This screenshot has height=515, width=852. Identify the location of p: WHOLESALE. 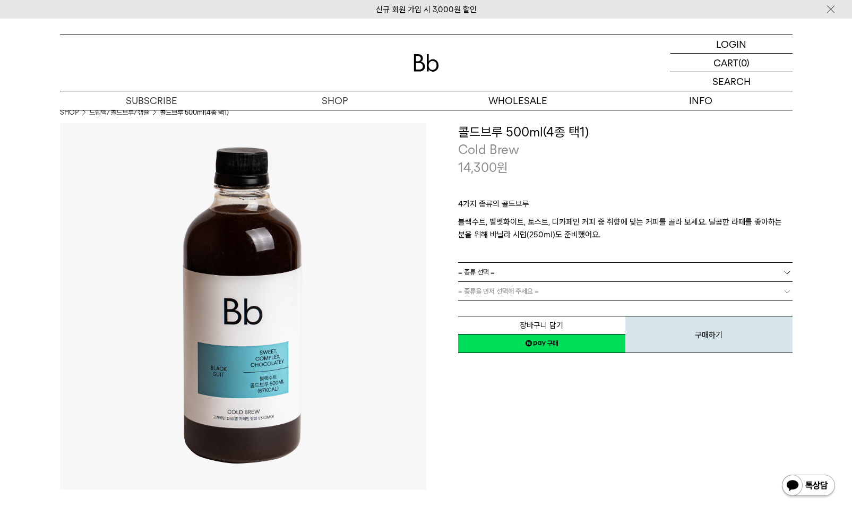
(518, 100).